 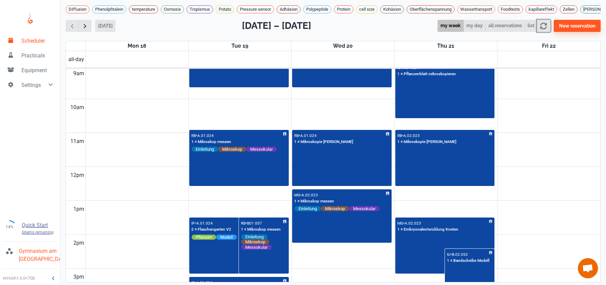 What do you see at coordinates (476, 9) in the screenshot?
I see `span: Wassertransport` at bounding box center [476, 9].